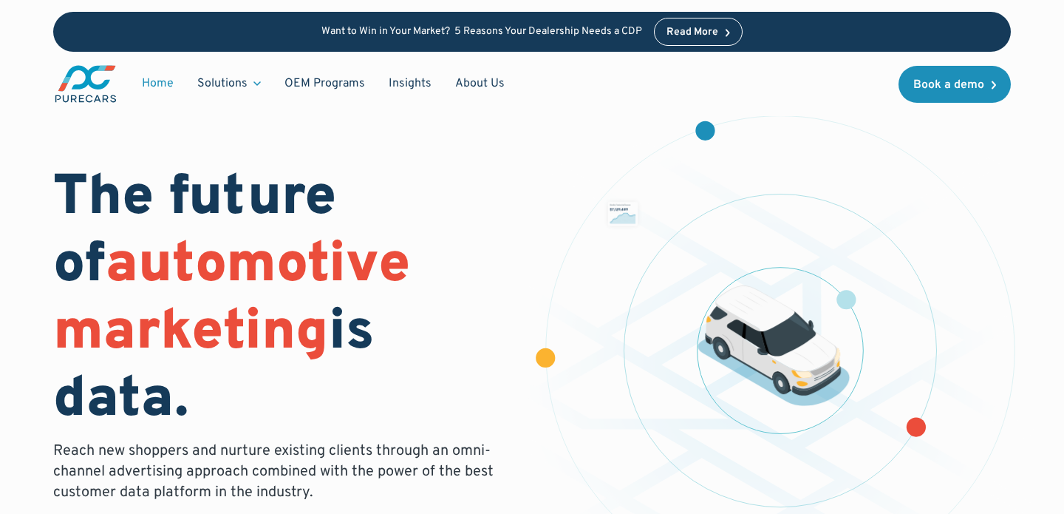 The height and width of the screenshot is (514, 1064). What do you see at coordinates (949, 85) in the screenshot?
I see `div: Book a demo` at bounding box center [949, 85].